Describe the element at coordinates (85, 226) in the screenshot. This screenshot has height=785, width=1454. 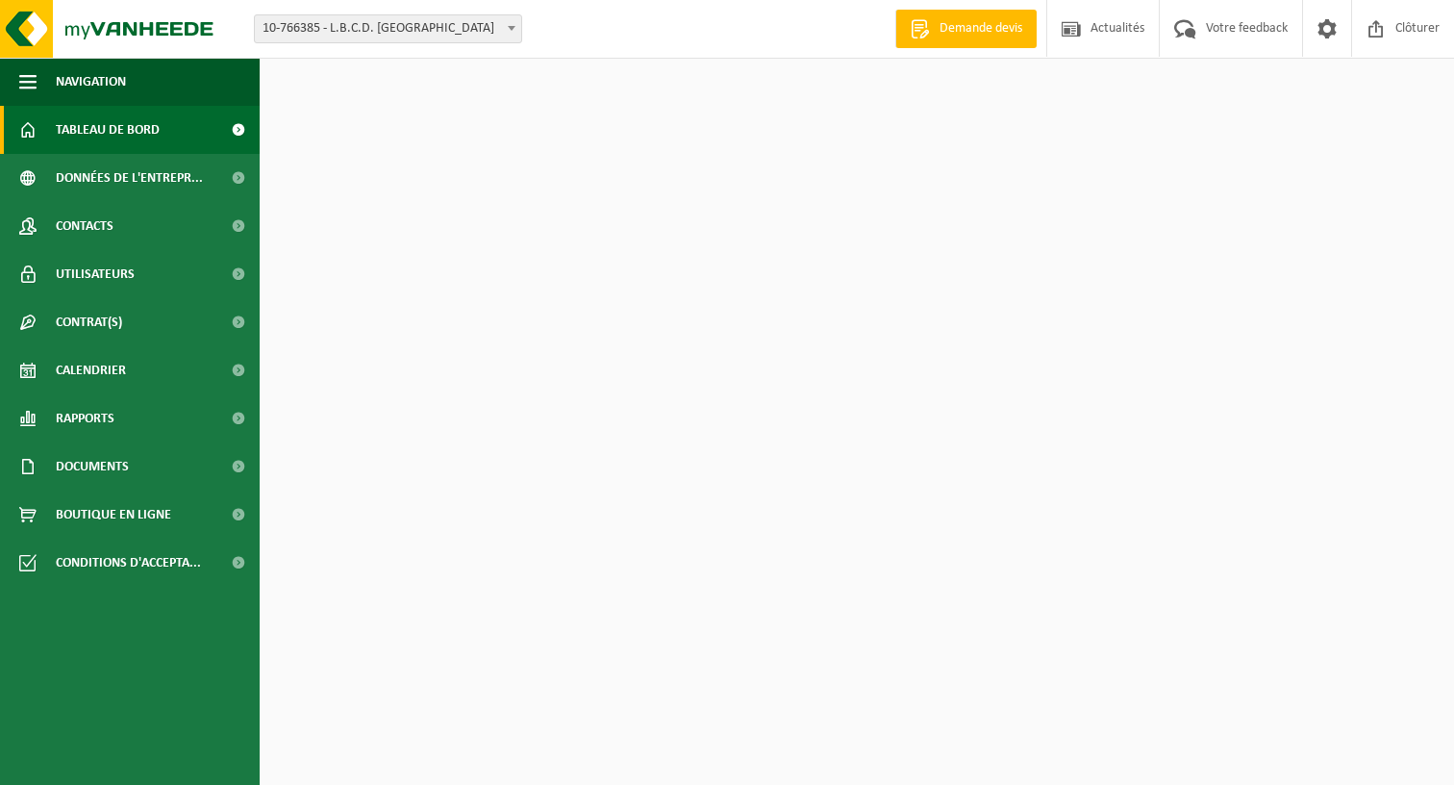
I see `span: Contacts` at that location.